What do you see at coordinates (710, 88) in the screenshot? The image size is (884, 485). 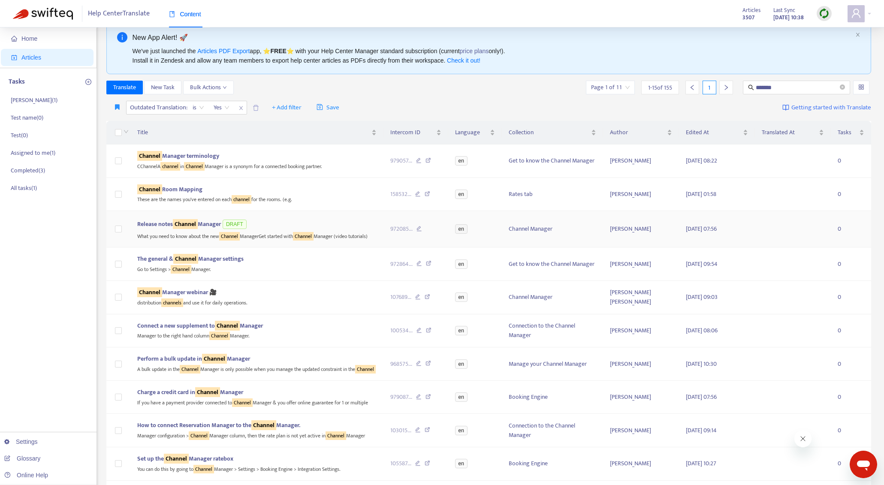 I see `div: 1` at bounding box center [710, 88].